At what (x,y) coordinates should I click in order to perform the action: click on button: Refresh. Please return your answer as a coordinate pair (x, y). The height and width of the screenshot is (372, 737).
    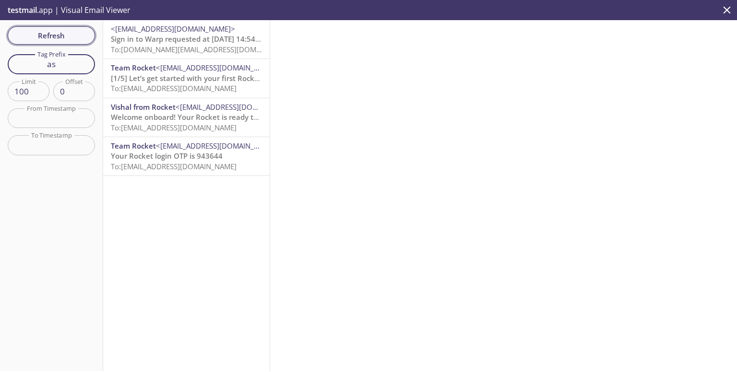
    Looking at the image, I should click on (51, 35).